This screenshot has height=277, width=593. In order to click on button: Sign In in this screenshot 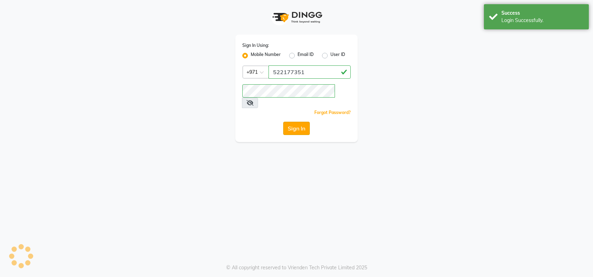, I will do `click(296, 128)`.